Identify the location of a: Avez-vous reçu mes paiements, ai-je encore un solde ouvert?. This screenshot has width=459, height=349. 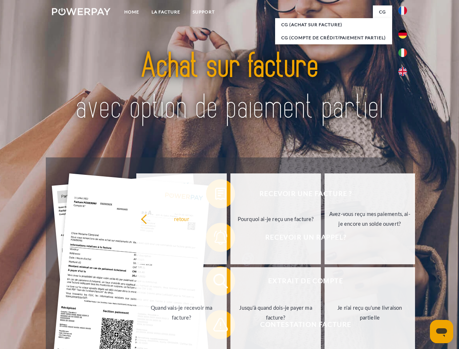
(369, 219).